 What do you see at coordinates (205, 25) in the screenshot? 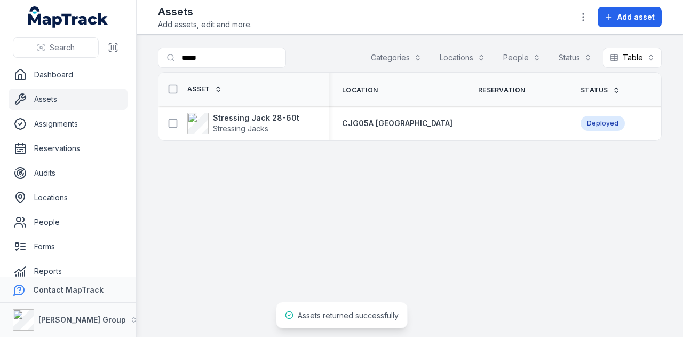
I see `span: Add assets, edit and more.` at bounding box center [205, 25].